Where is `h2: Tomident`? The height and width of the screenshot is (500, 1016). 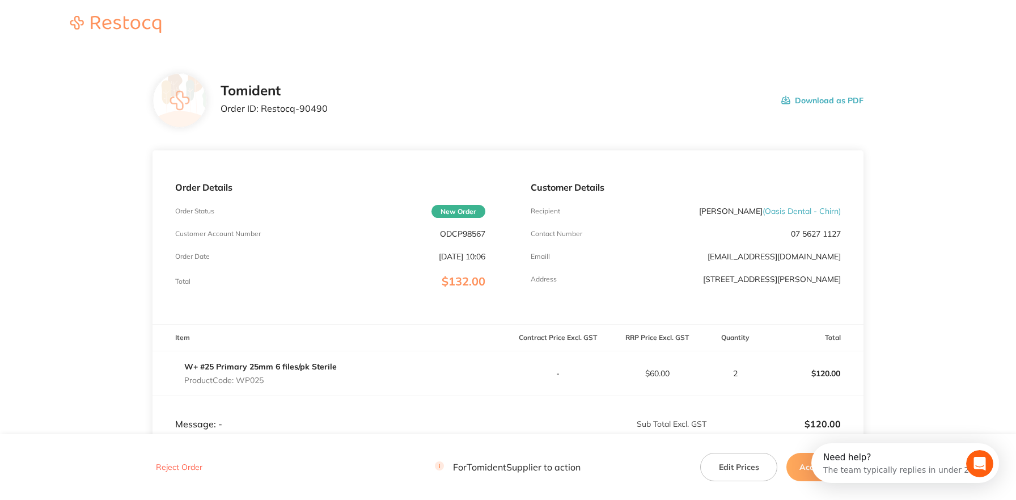 h2: Tomident is located at coordinates (274, 91).